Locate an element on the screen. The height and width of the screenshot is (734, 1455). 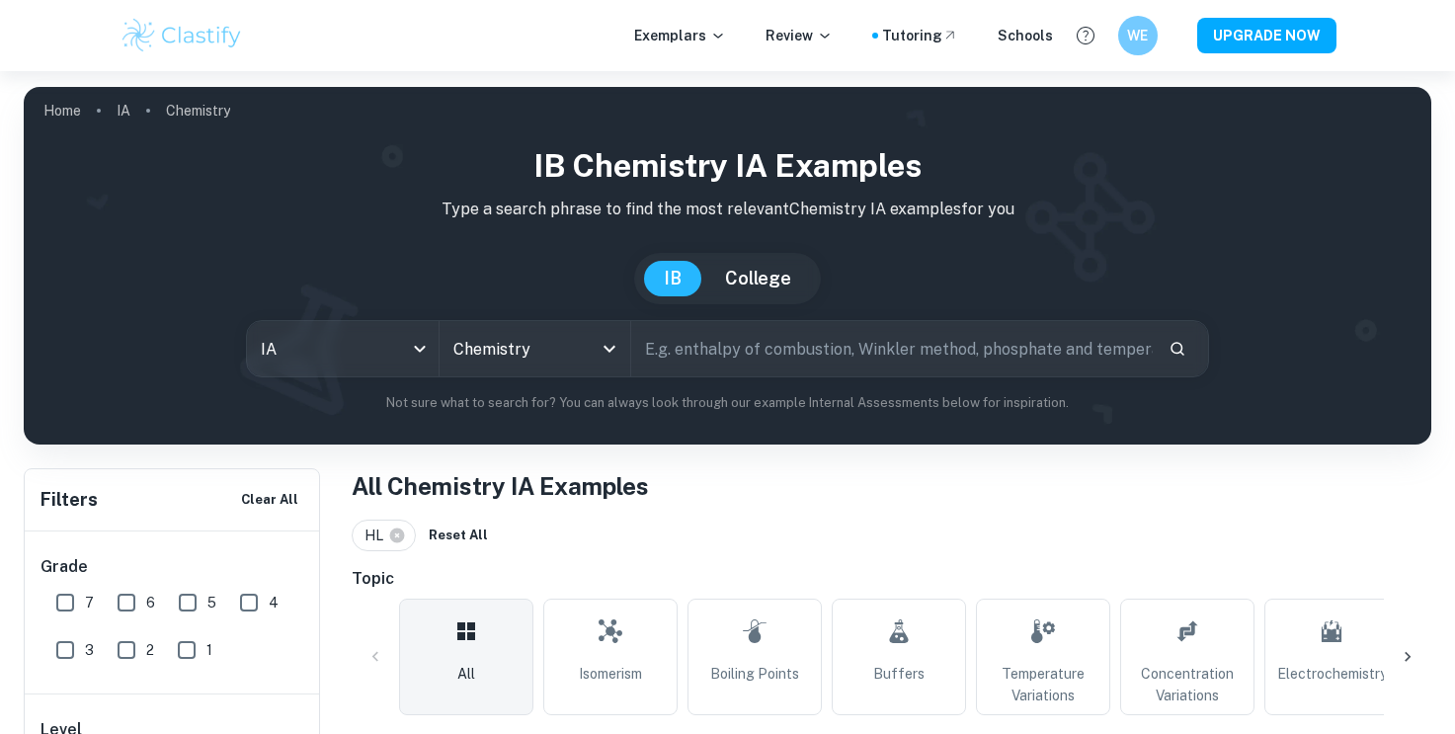
div: HL is located at coordinates (383, 535).